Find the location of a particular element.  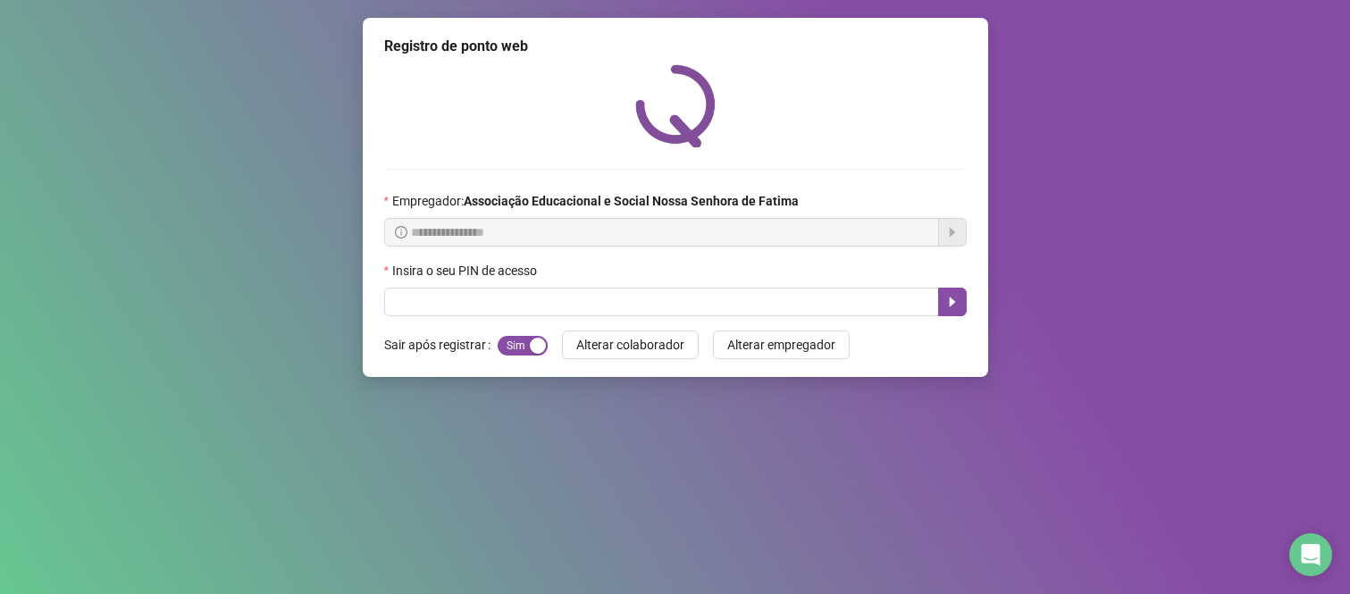

label: Sair após registrar is located at coordinates (440, 345).